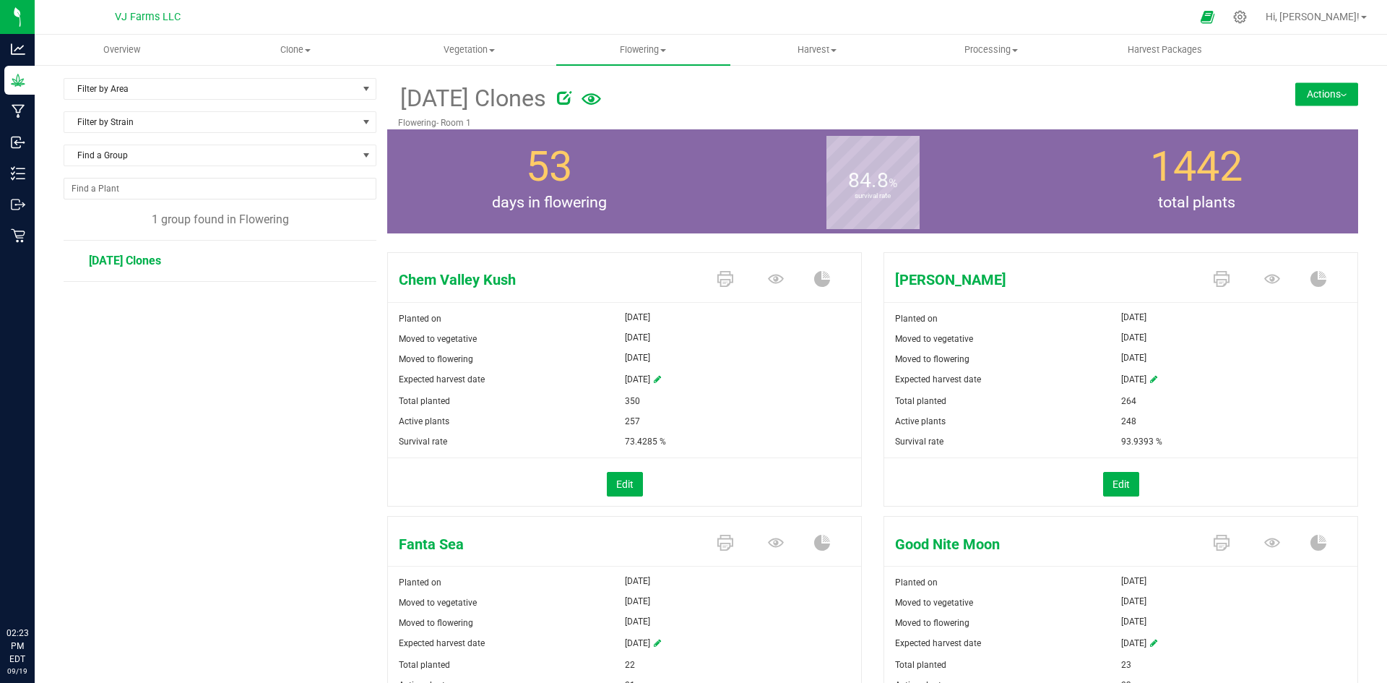 The width and height of the screenshot is (1387, 683). Describe the element at coordinates (549, 166) in the screenshot. I see `span: 53` at that location.